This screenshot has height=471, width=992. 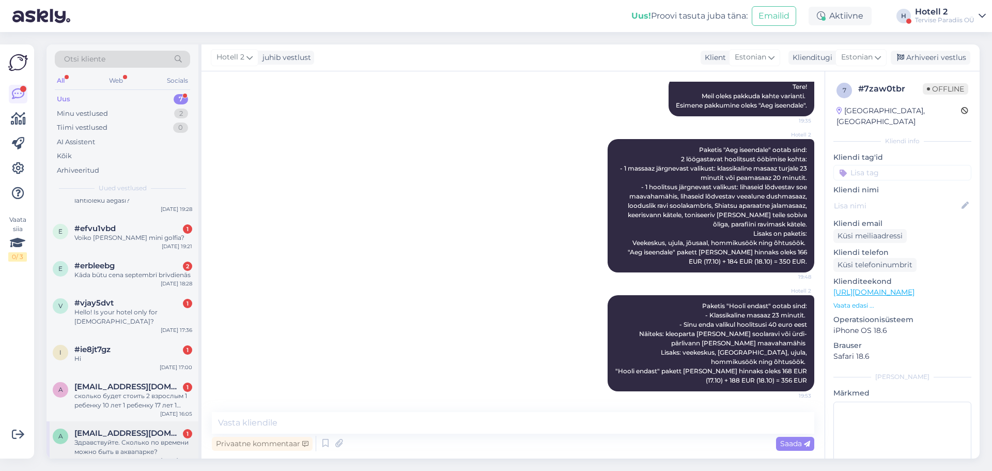 What do you see at coordinates (689, 16) in the screenshot?
I see `div: Proovi tasuta juba täna:` at bounding box center [689, 16].